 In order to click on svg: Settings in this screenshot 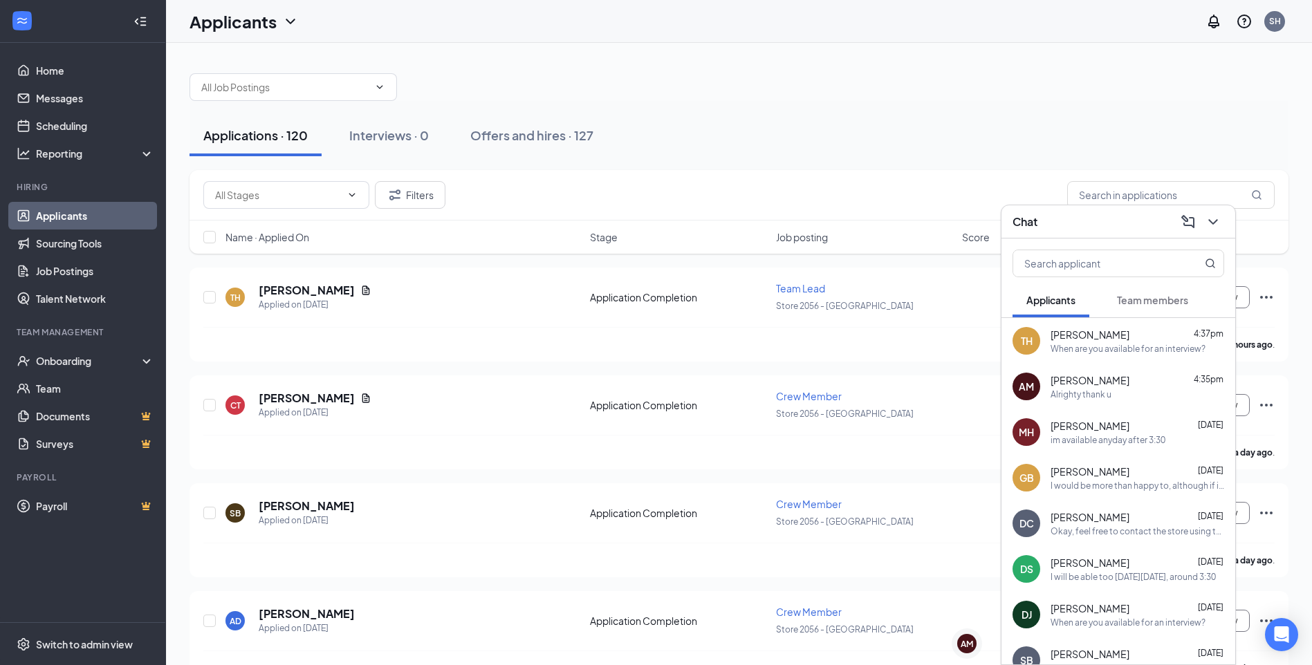, I will do `click(24, 645)`.